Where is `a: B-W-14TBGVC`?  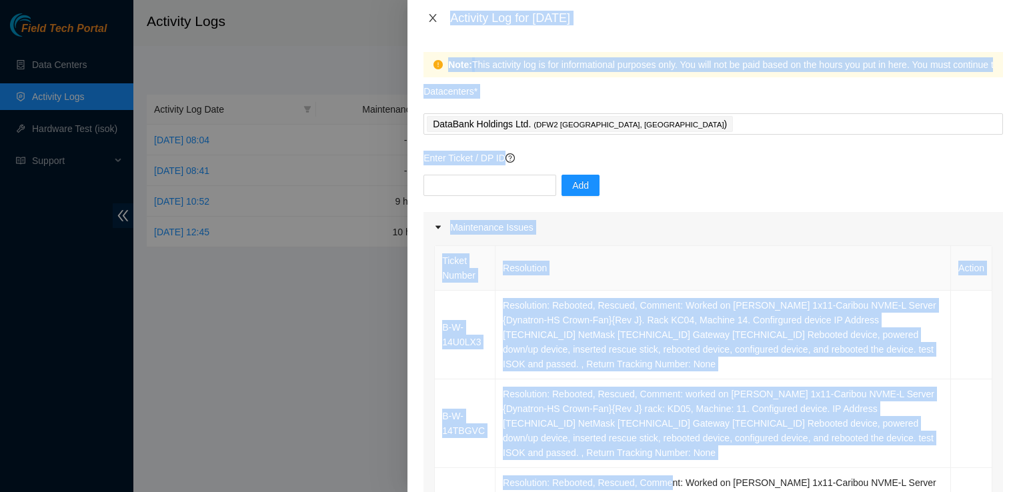
a: B-W-14TBGVC is located at coordinates (463, 423).